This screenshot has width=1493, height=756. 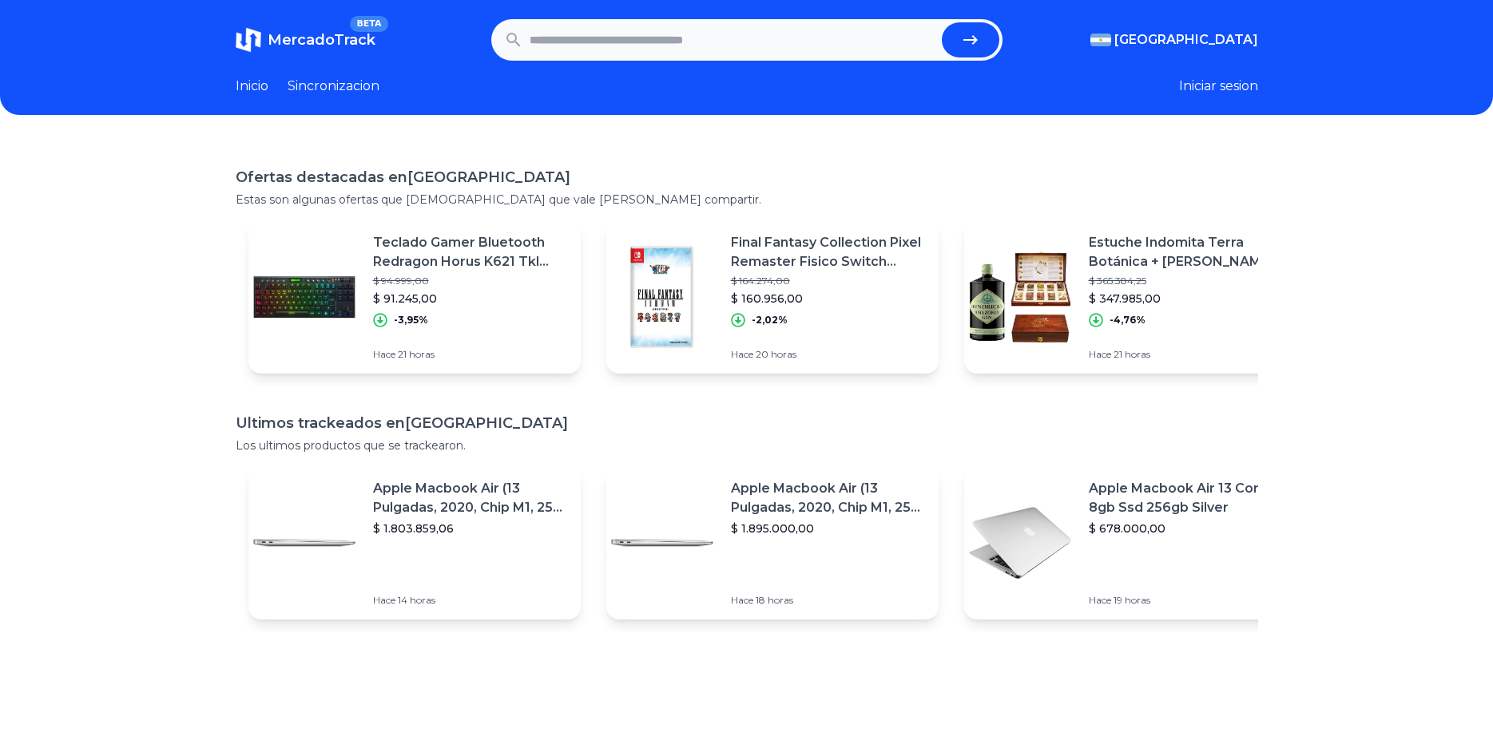 What do you see at coordinates (333, 86) in the screenshot?
I see `a: Sincronizacion` at bounding box center [333, 86].